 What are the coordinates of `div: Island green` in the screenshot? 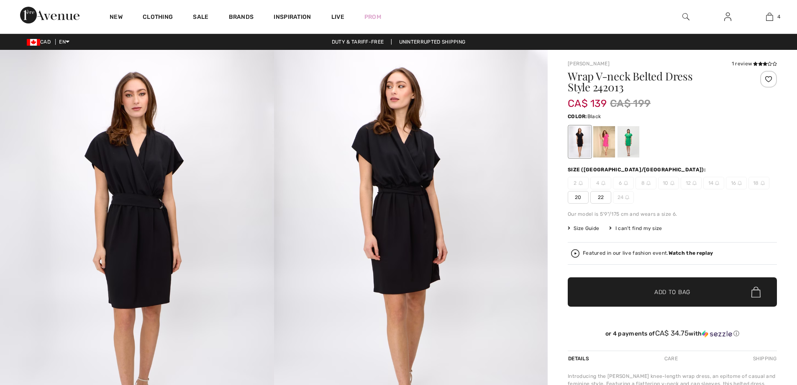 It's located at (629, 141).